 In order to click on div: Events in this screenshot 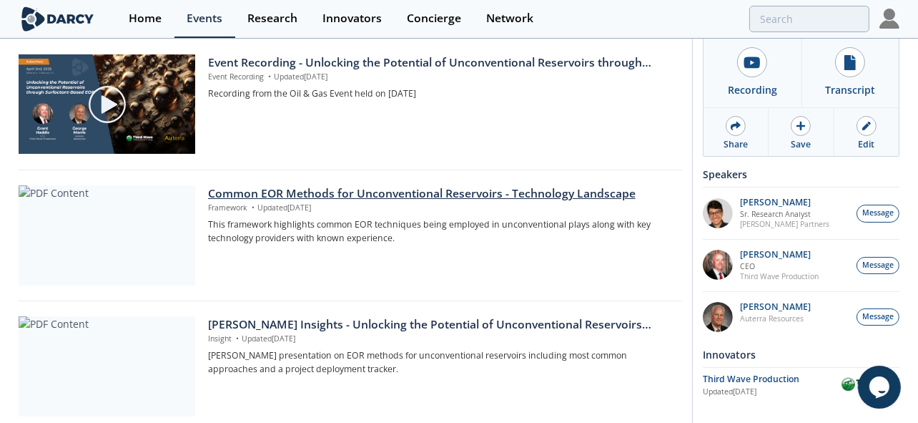, I will do `click(205, 19)`.